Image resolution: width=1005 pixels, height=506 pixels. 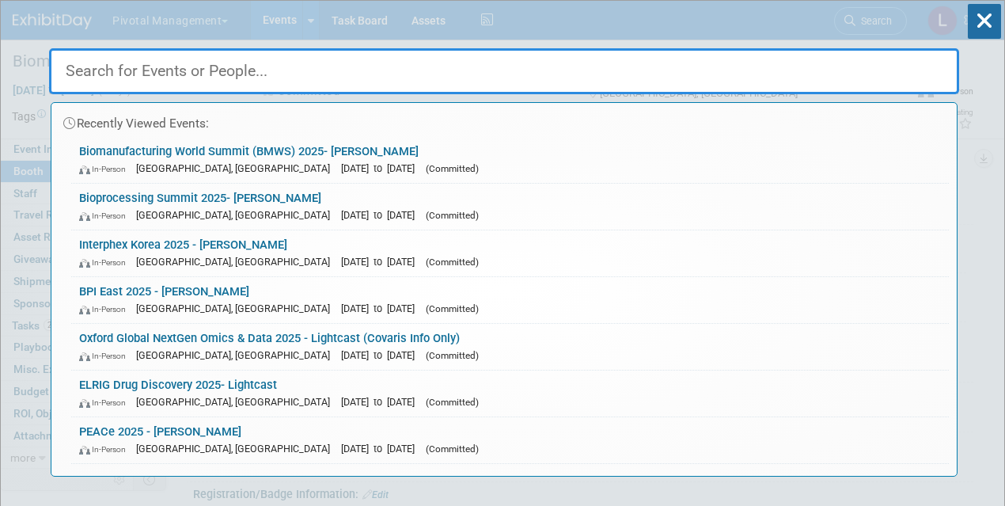 What do you see at coordinates (504, 71) in the screenshot?
I see `input: Search for Events or People...` at bounding box center [504, 71].